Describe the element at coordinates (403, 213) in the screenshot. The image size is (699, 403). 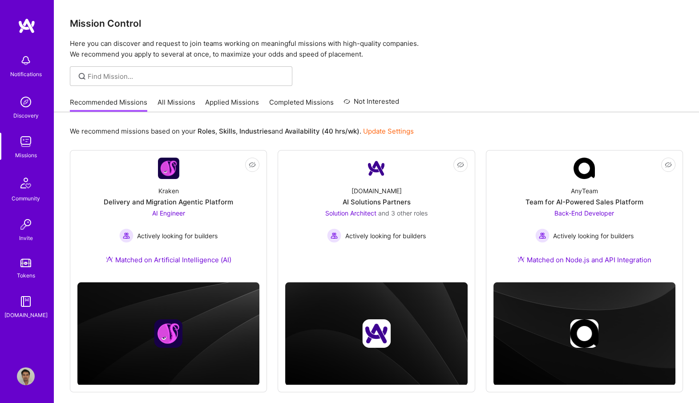
I see `span: and 3 other roles` at that location.